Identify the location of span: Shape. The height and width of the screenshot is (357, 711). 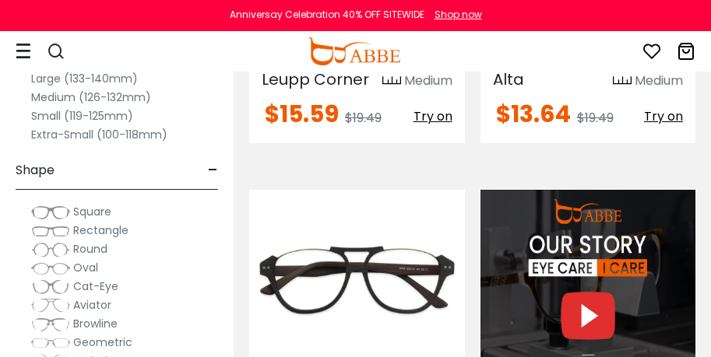
(35, 170).